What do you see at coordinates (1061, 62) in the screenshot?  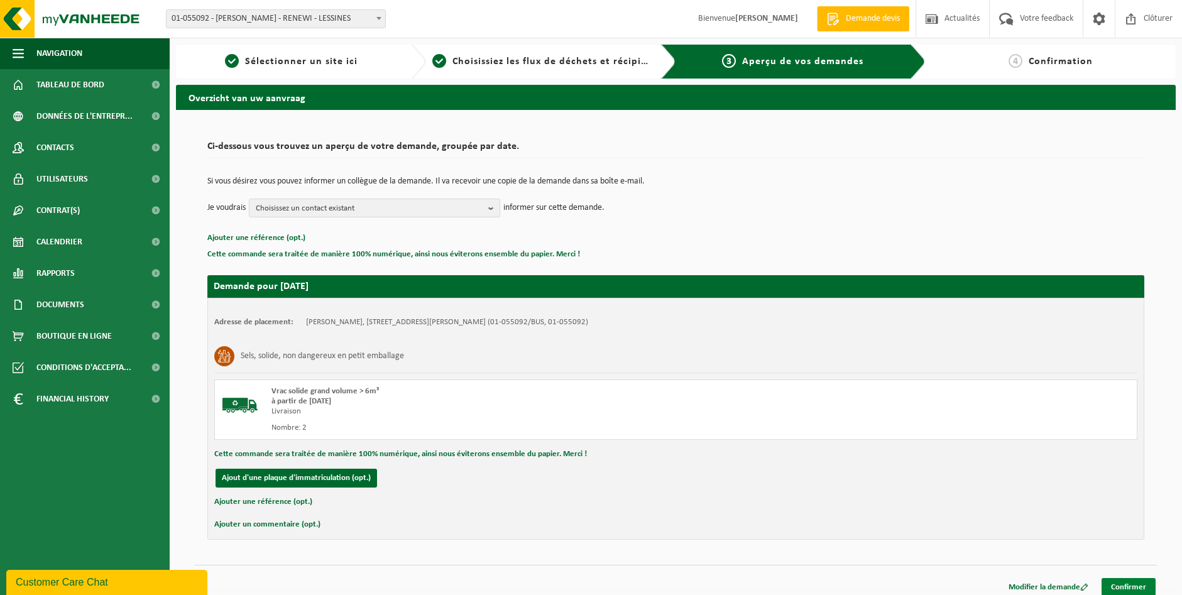 I see `span: Confirmation` at bounding box center [1061, 62].